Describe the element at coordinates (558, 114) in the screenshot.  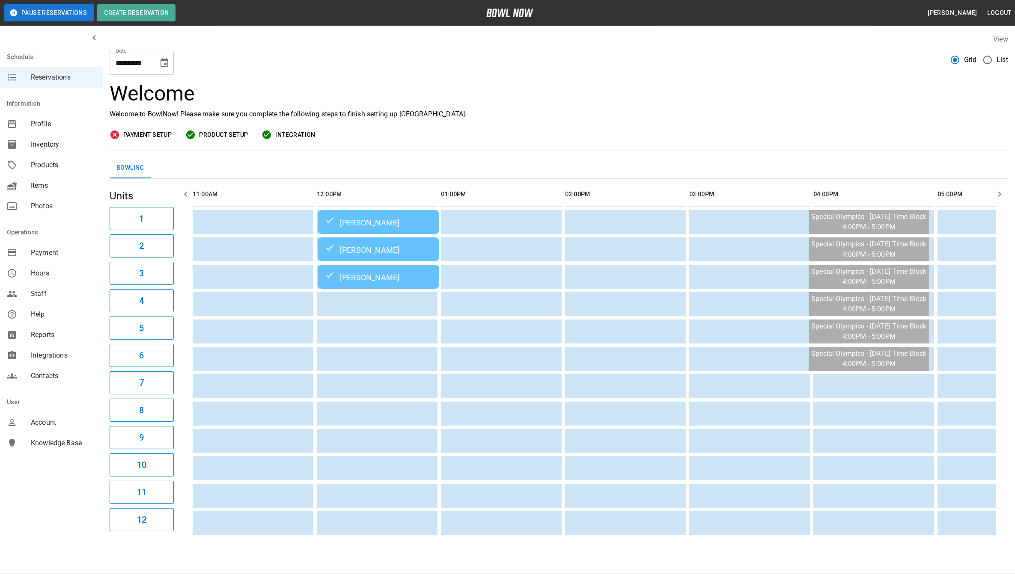
I see `p: Welcome to BowlNow! Please make sure you complete the following steps to finish setting up [GEOGR...` at that location.